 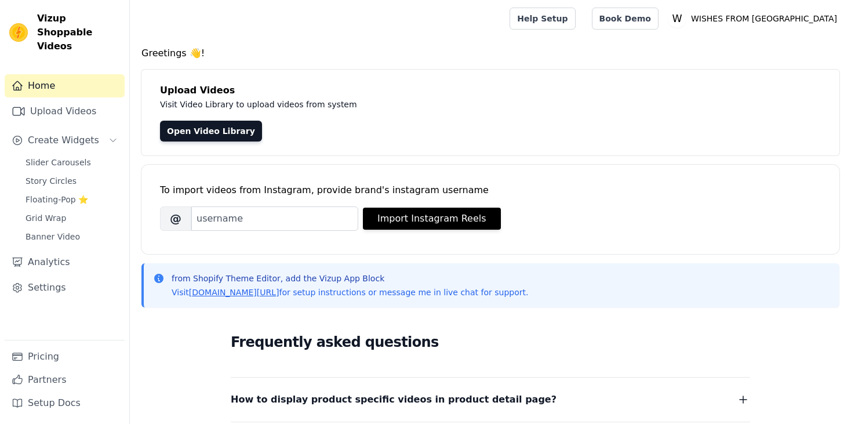 I want to click on a: Setup Docs, so click(x=64, y=403).